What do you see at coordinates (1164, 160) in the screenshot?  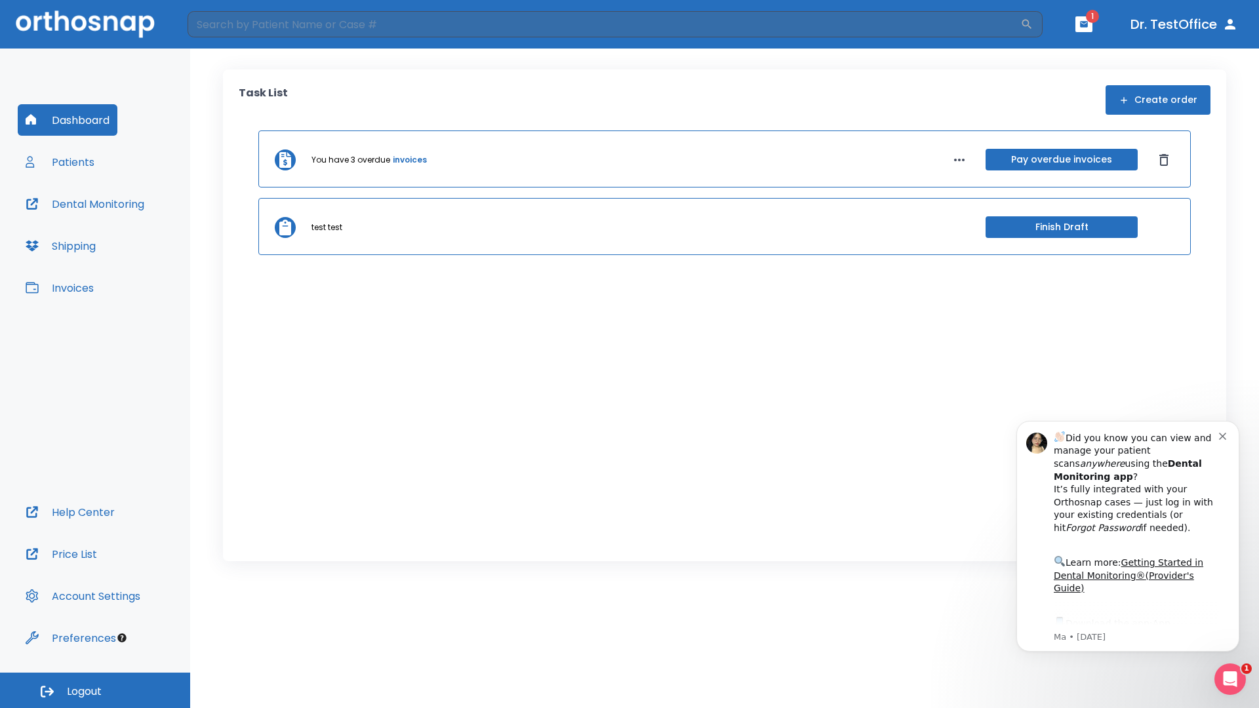 I see `button: Dismiss` at bounding box center [1164, 160].